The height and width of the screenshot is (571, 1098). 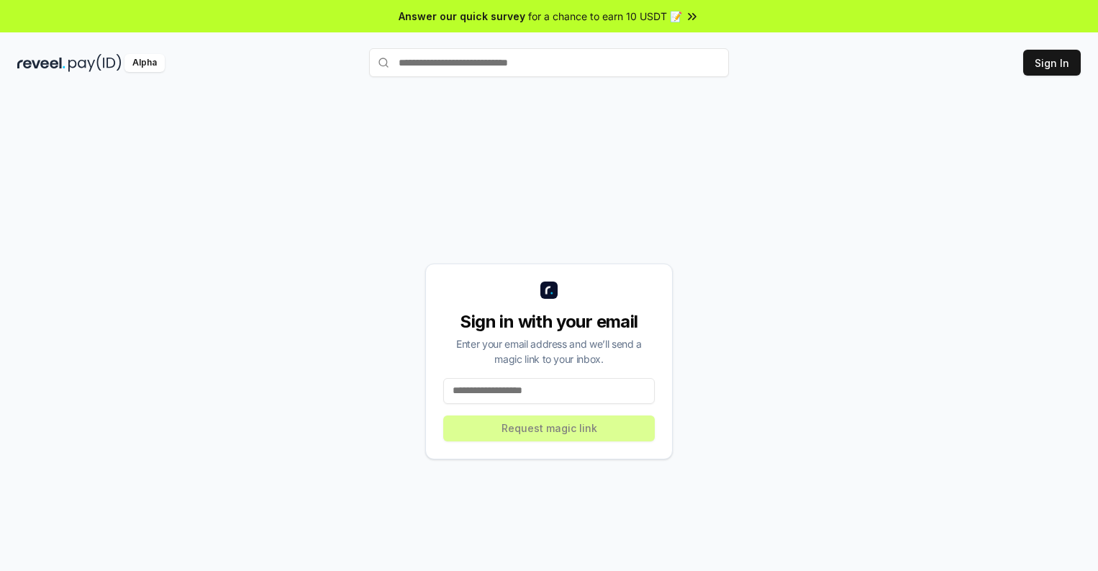 What do you see at coordinates (1052, 63) in the screenshot?
I see `button: Sign In` at bounding box center [1052, 63].